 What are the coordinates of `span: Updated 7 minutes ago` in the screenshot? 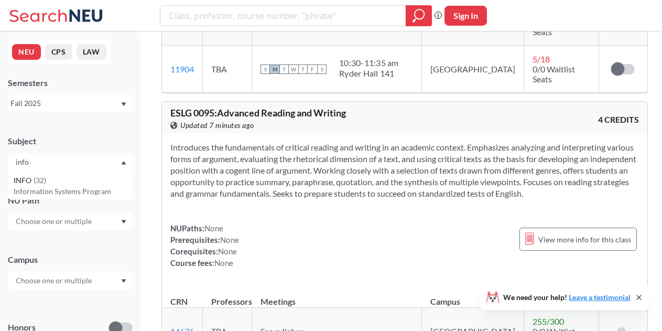 It's located at (217, 125).